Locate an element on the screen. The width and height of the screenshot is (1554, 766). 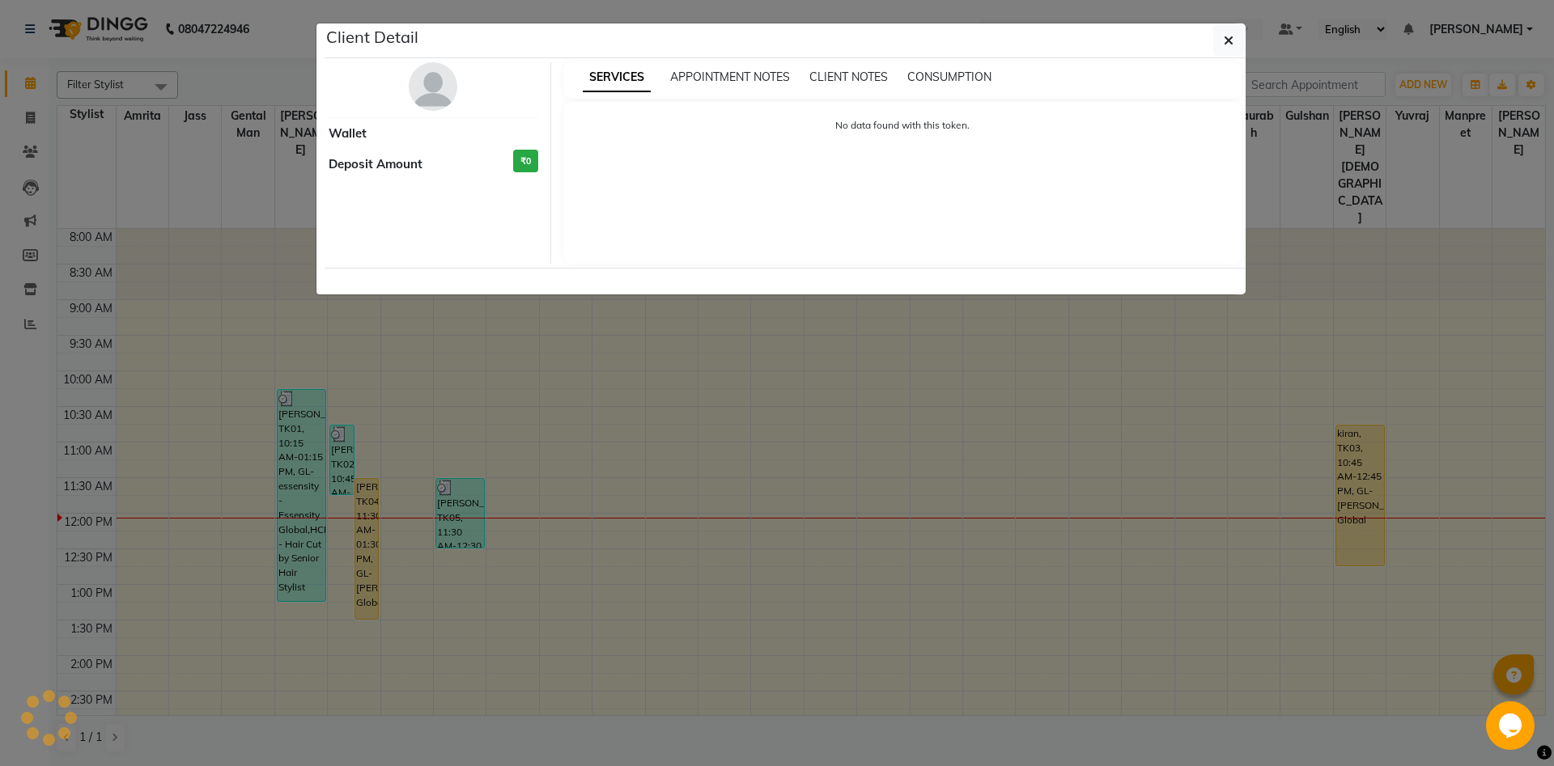
span: CONSUMPTION is located at coordinates (949, 77).